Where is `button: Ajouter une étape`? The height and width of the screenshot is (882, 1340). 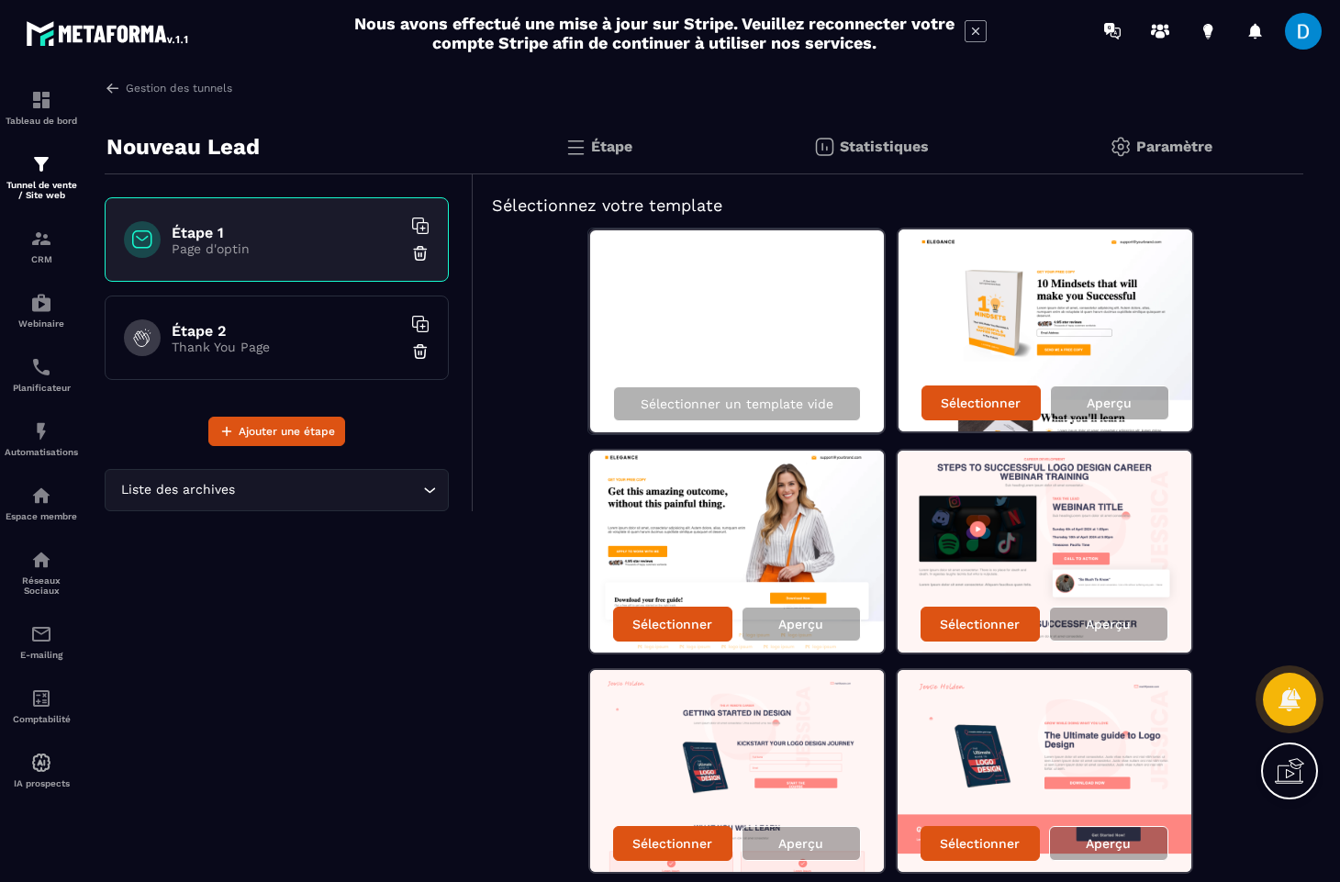
button: Ajouter une étape is located at coordinates (276, 431).